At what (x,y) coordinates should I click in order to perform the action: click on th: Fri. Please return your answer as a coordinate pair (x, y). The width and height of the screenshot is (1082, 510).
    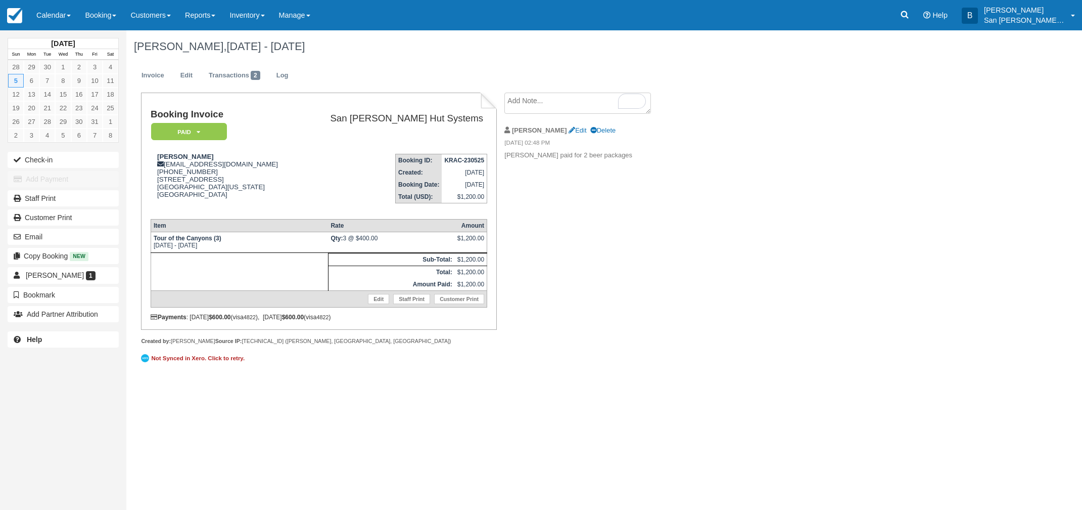
    Looking at the image, I should click on (95, 55).